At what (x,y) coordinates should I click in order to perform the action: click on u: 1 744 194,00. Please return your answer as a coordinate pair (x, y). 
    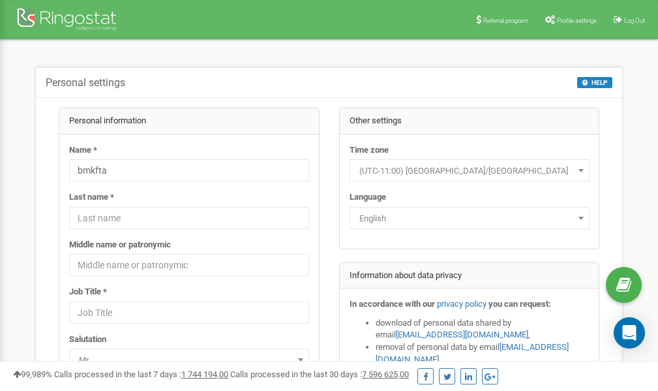
    Looking at the image, I should click on (205, 374).